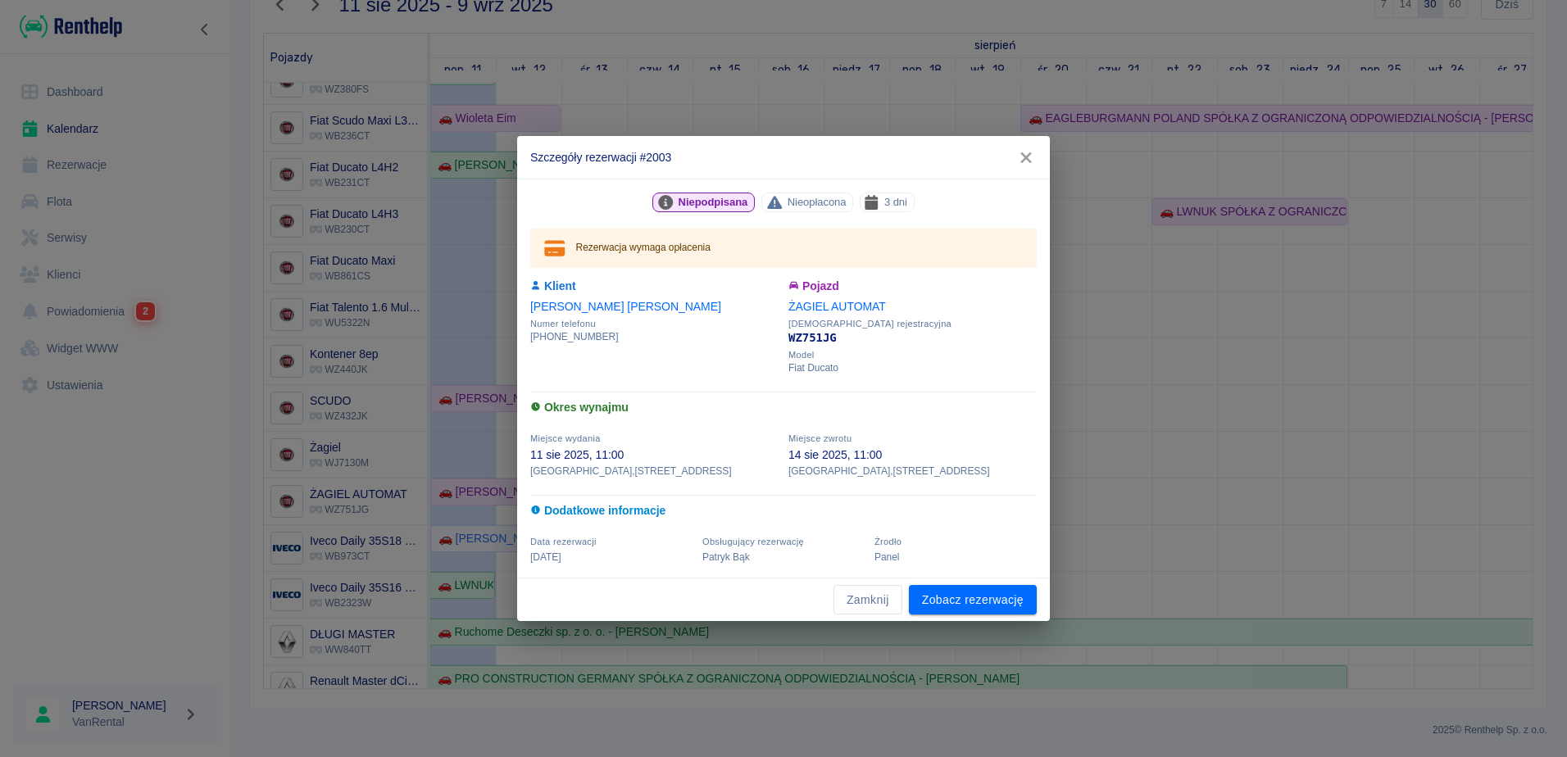 The image size is (1567, 757). I want to click on span: Żrodło, so click(888, 542).